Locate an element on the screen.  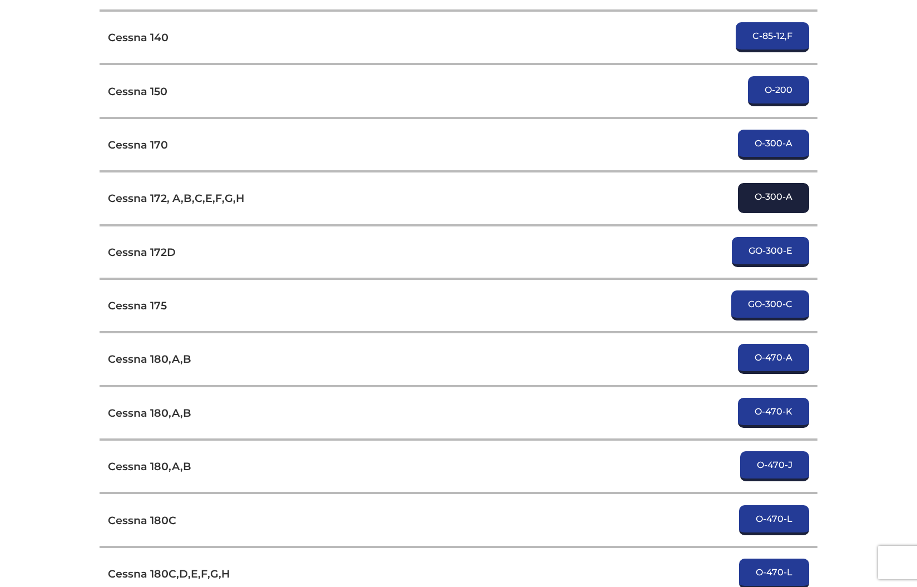
a: C-85-12,F is located at coordinates (773, 37).